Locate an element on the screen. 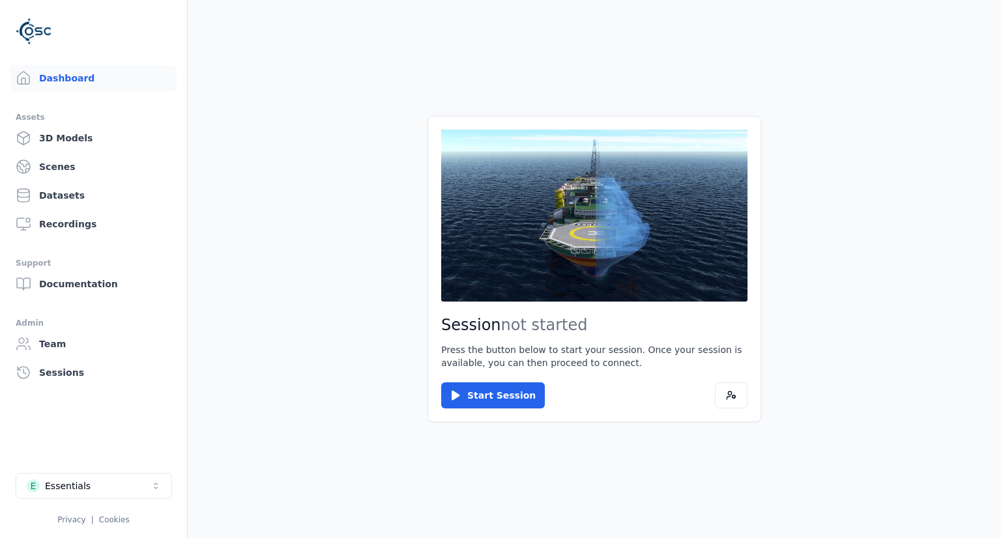 This screenshot has width=1001, height=538. div: Admin is located at coordinates (93, 323).